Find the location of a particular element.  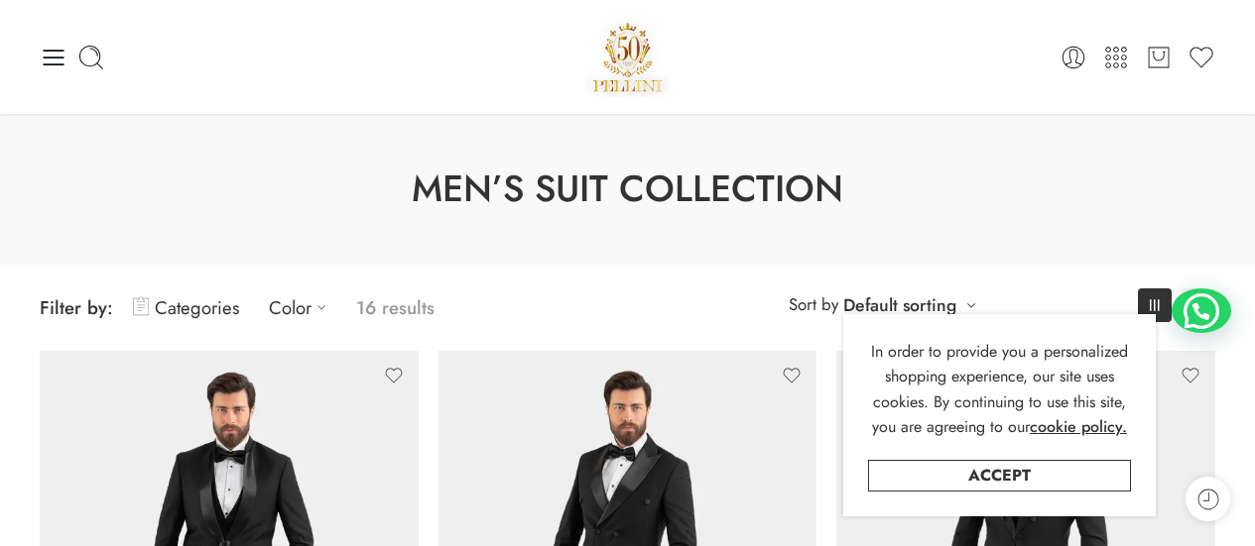

a: Accept is located at coordinates (999, 476).